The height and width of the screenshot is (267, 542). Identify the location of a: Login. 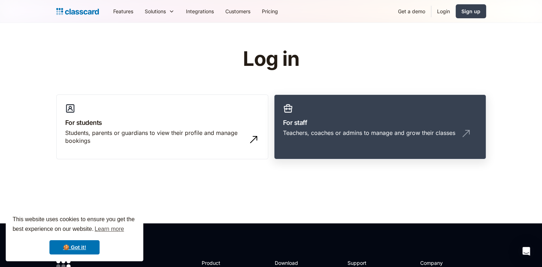
(444, 11).